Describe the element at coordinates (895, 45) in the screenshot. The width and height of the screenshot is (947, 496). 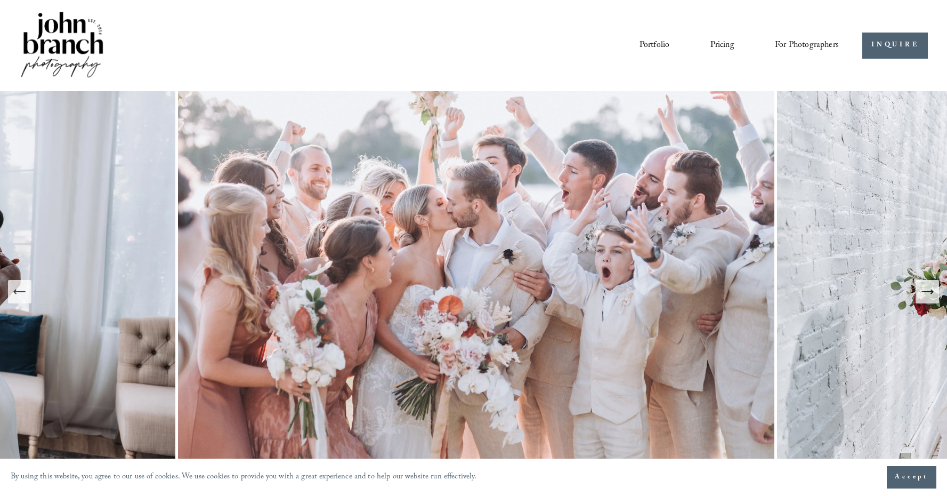
I see `a: INQUIRE` at that location.